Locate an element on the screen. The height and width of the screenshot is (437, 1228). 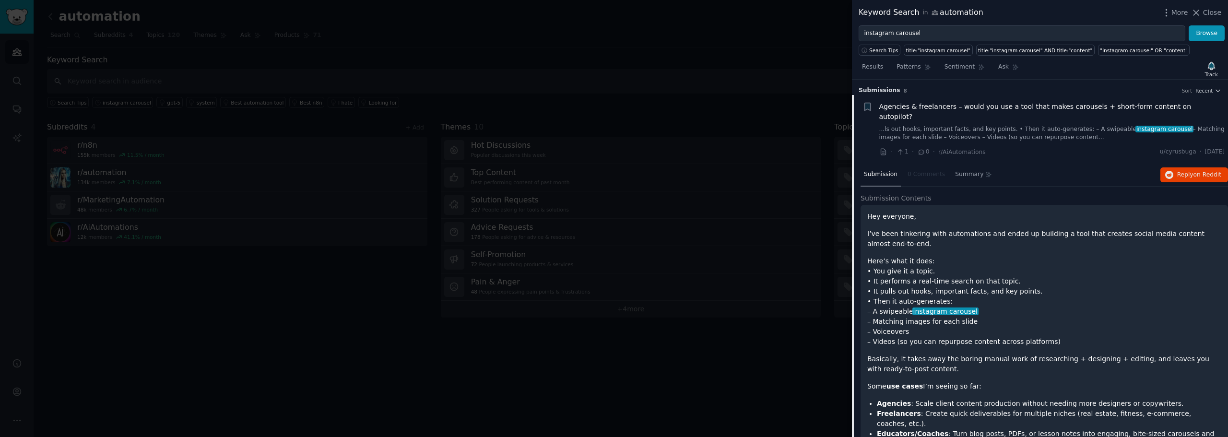
span: Submission s is located at coordinates (879, 91).